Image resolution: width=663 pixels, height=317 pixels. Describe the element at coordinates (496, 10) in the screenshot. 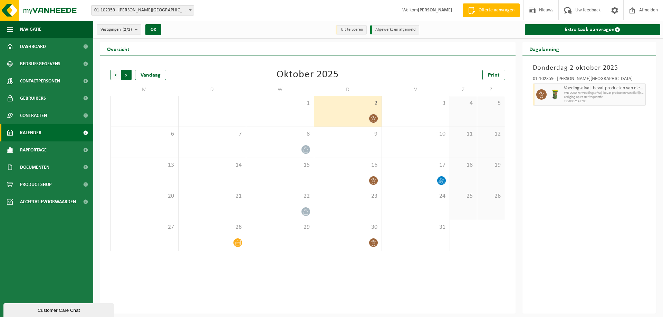

I see `span: Offerte aanvragen` at that location.